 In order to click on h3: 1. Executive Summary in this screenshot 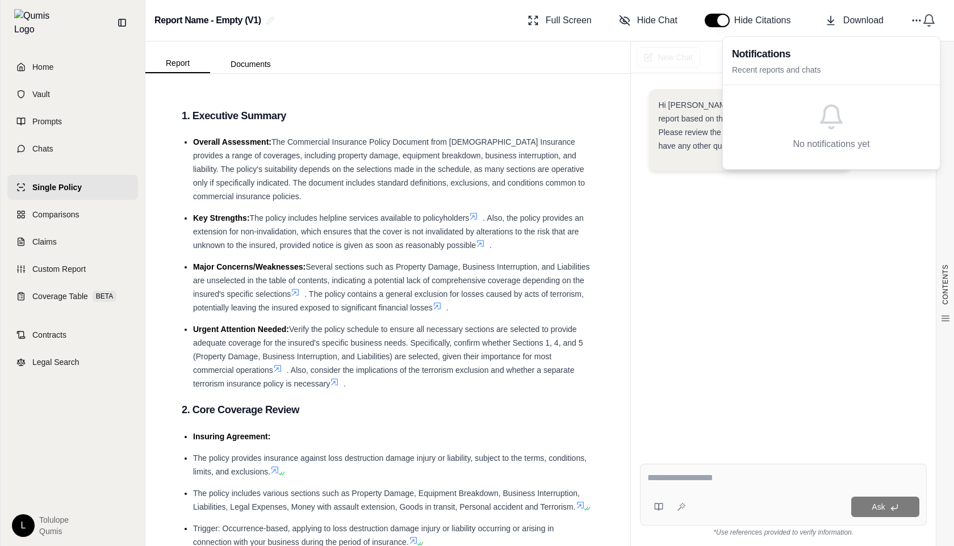, I will do `click(388, 116)`.